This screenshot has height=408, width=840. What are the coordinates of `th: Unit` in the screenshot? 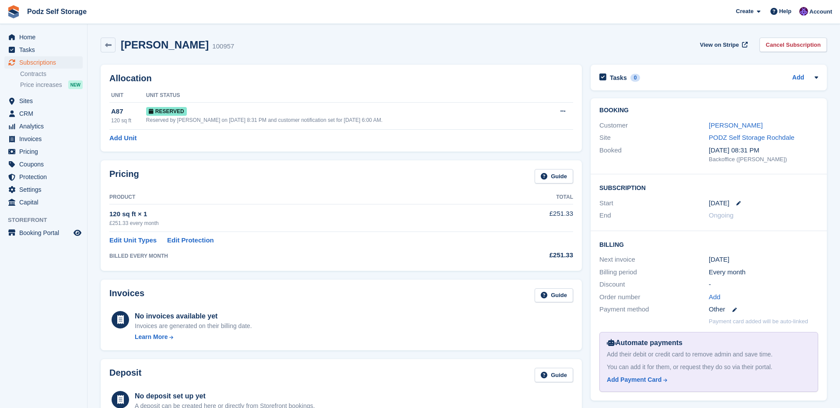 It's located at (128, 96).